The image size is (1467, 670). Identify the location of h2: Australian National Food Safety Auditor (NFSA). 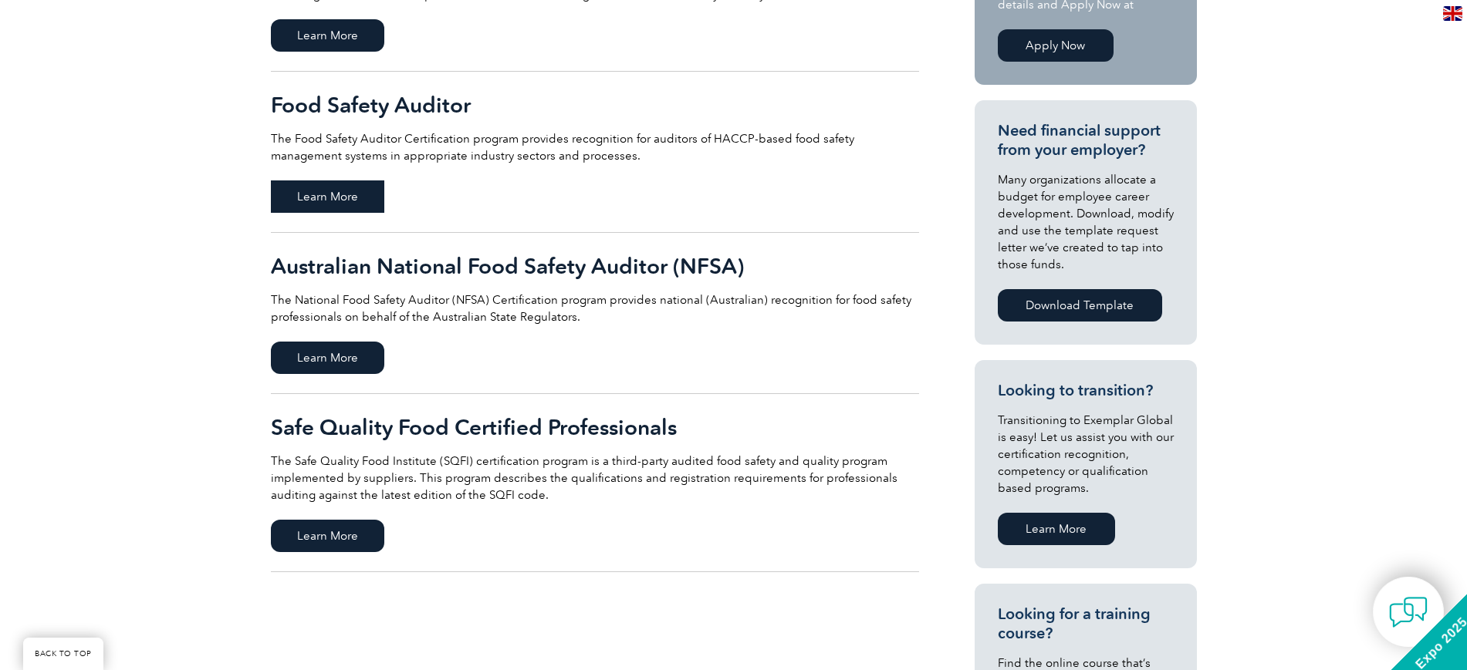
(595, 266).